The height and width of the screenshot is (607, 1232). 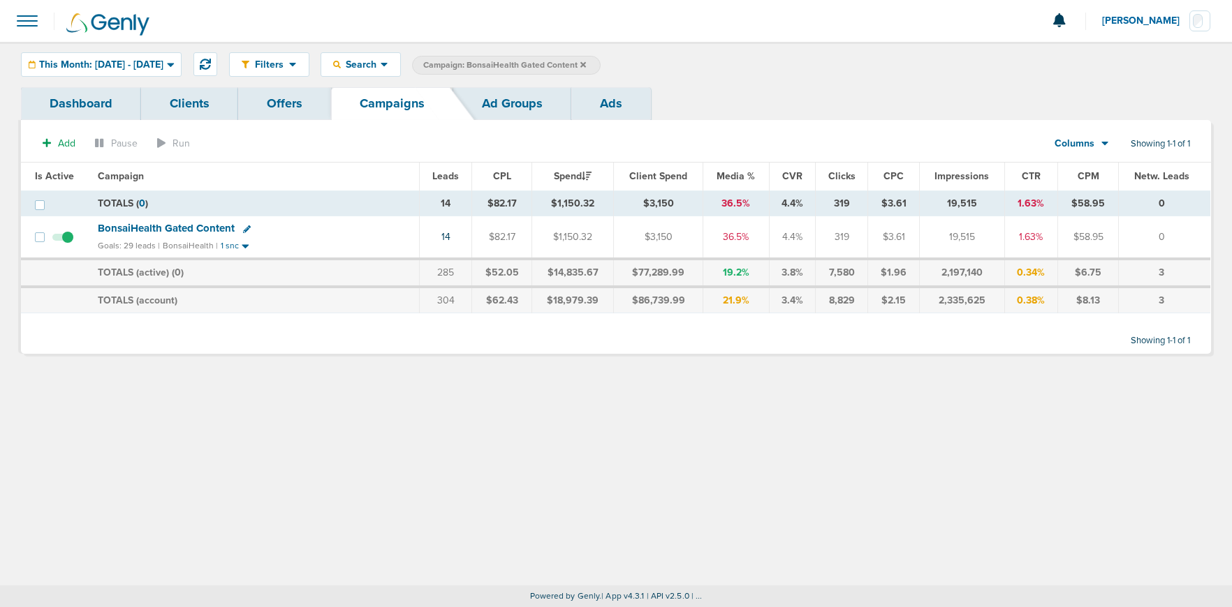 I want to click on a: Ad Groups, so click(x=512, y=103).